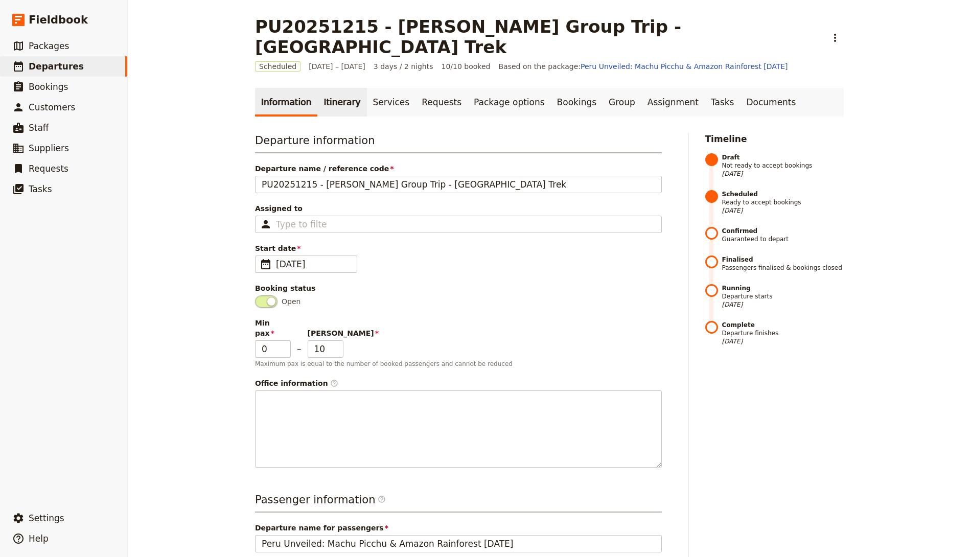 This screenshot has width=971, height=557. Describe the element at coordinates (643, 66) in the screenshot. I see `span: Based on the package:` at that location.